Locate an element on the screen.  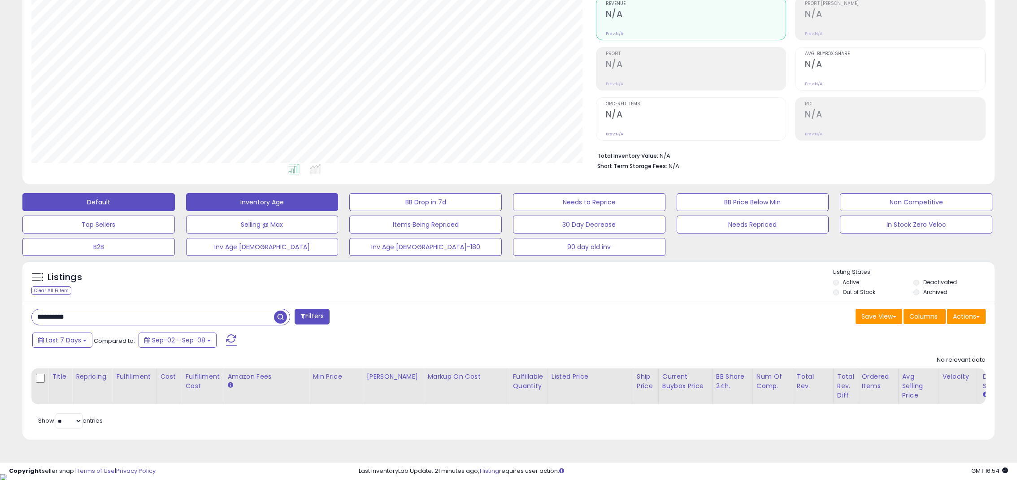
a: Terms of Use is located at coordinates (95, 471).